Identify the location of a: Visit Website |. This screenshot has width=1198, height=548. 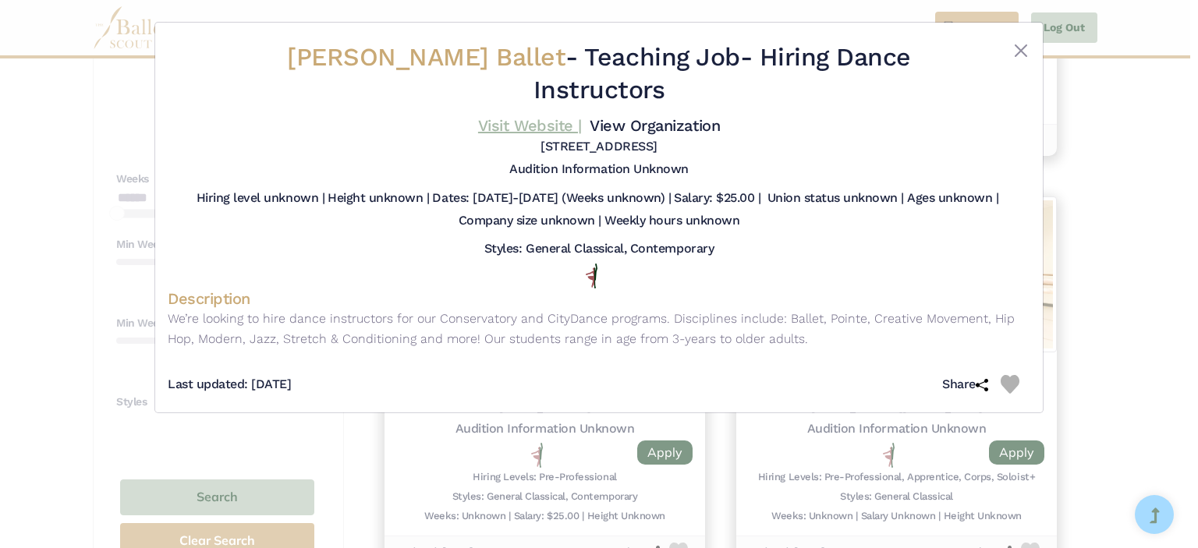
(530, 126).